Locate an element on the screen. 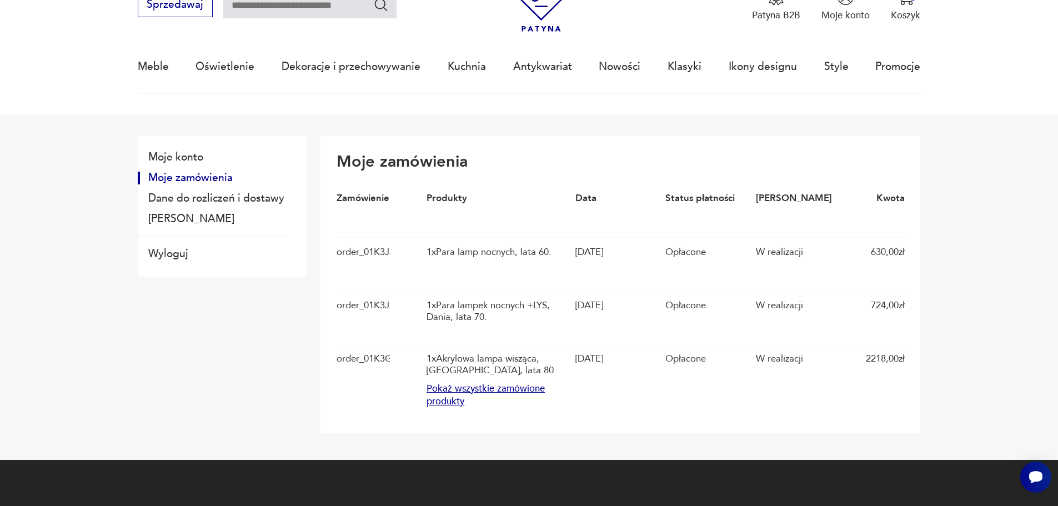 This screenshot has height=506, width=1058. div: 1 x Para lamp nocnych, lata 60. is located at coordinates (498, 252).